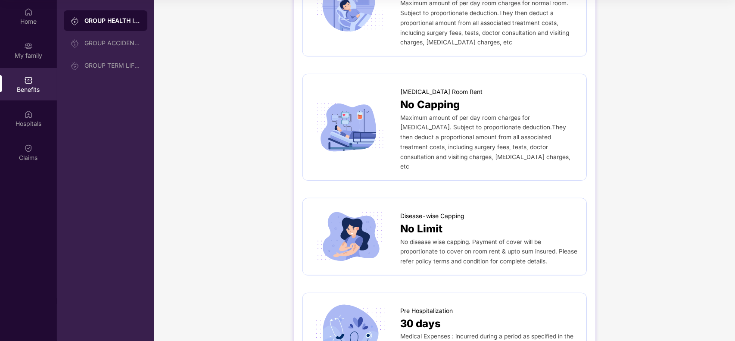 The width and height of the screenshot is (735, 341). Describe the element at coordinates (28, 148) in the screenshot. I see `img: svg+xml;base64,PHN2ZyBpZD0iQ2xhaW0iIHhtbG5zPSJodHRwOi8vd3d3LnczLm9yZy8yMDAwL3N2ZyIgd2lkdGg9IjIwIi...` at that location.